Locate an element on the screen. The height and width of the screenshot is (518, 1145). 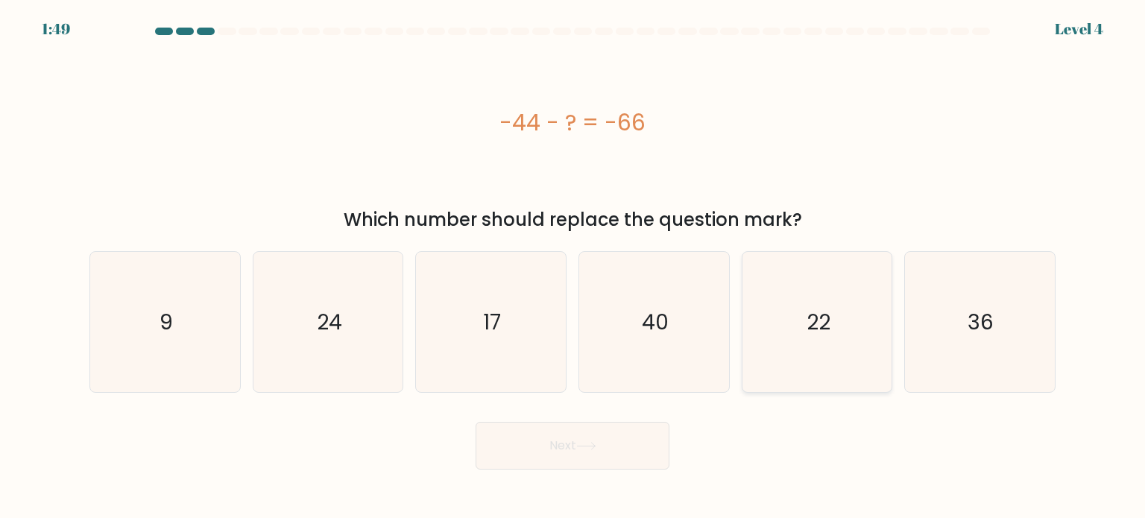
div: -44 - ? = -66 is located at coordinates (572, 122).